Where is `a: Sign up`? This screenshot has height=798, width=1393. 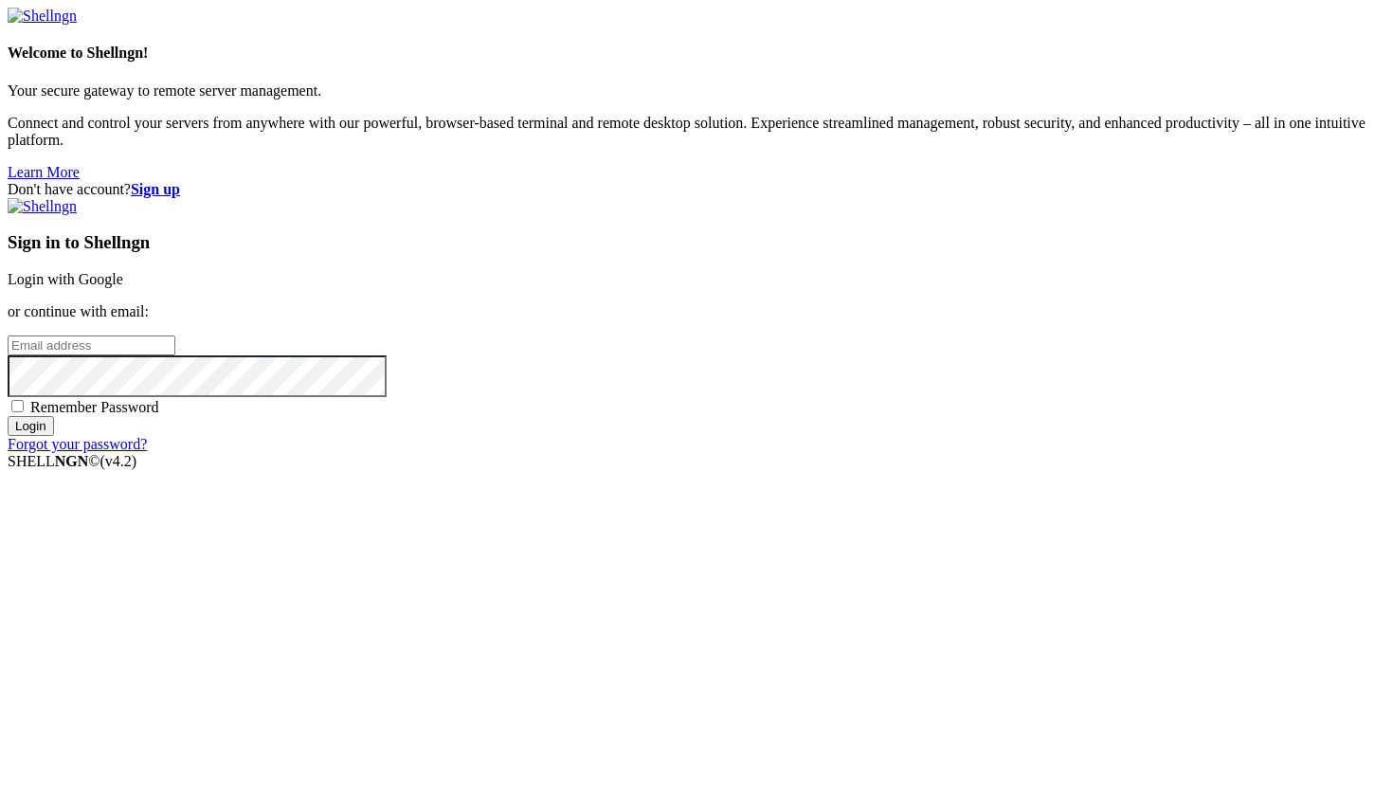 a: Sign up is located at coordinates (155, 189).